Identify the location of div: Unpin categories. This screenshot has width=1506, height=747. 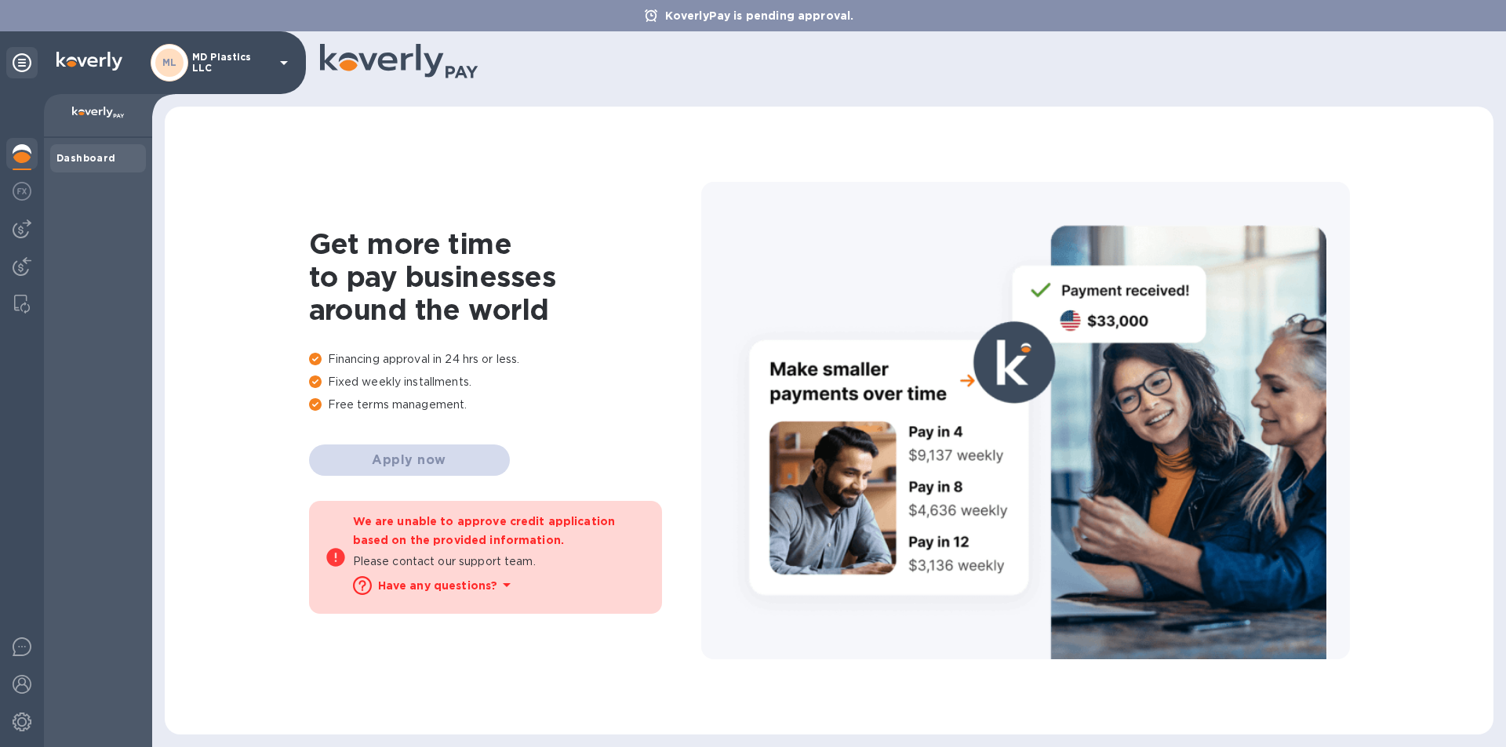
(22, 63).